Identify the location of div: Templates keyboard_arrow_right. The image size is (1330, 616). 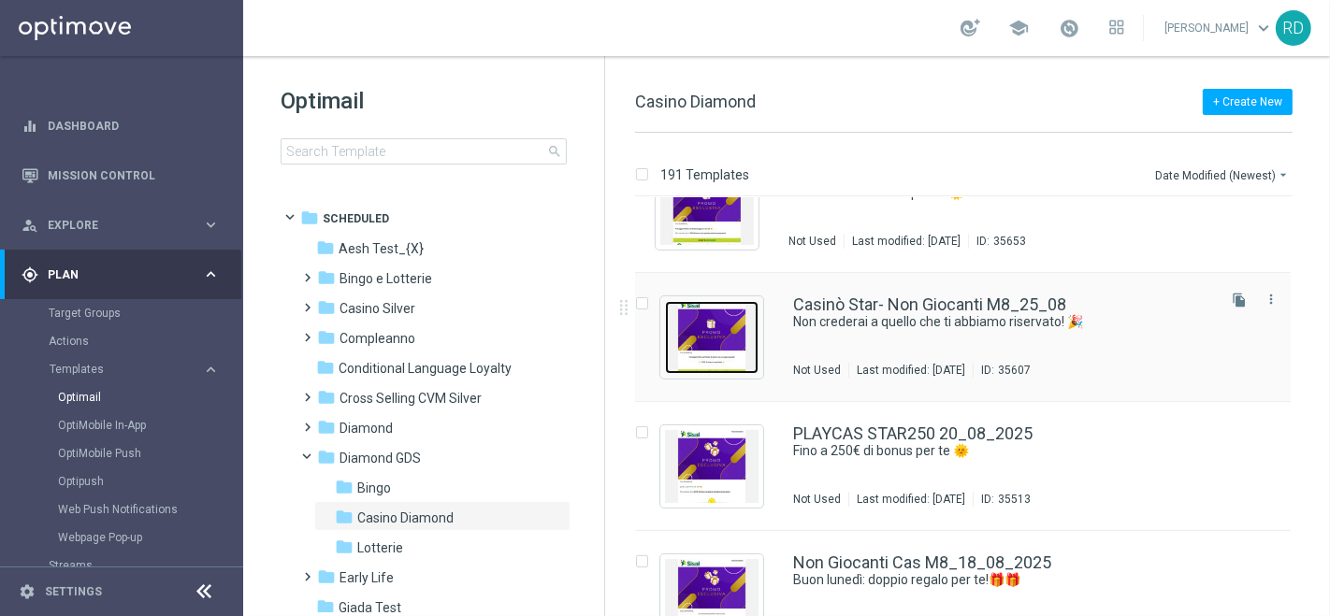
(135, 369).